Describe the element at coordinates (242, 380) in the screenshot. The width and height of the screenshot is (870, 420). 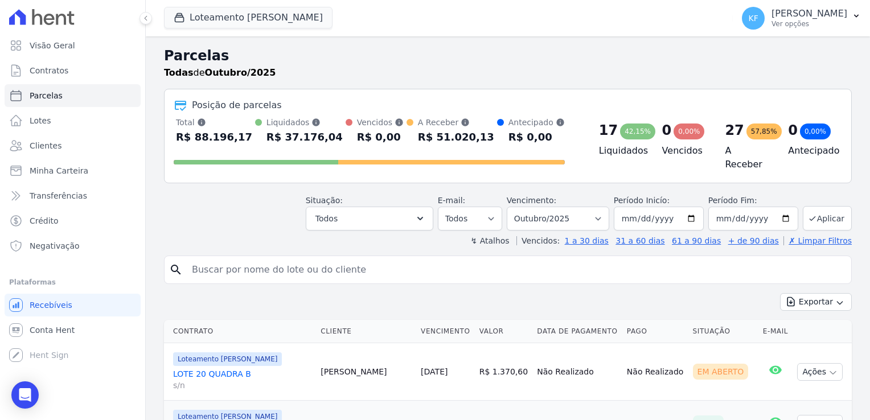
I see `a: LOTE 20 QUADRA Bs/n` at that location.